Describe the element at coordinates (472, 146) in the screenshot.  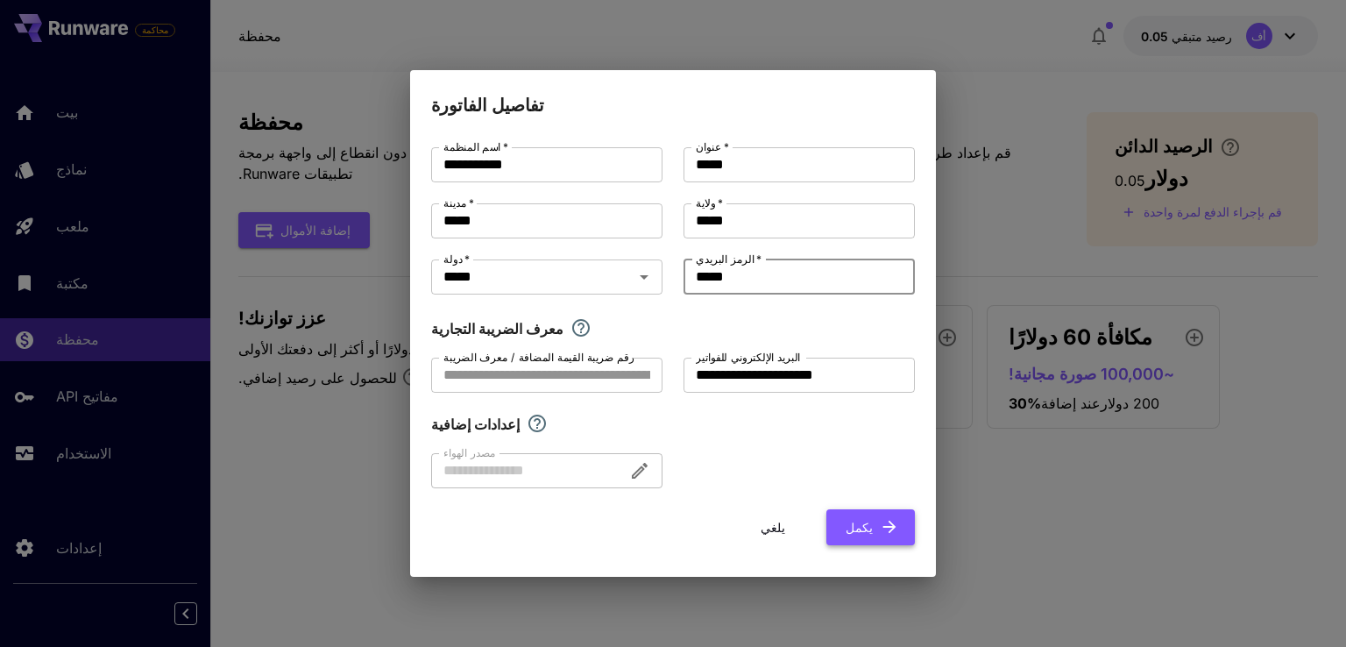
I see `font: اسم المنظمة` at that location.